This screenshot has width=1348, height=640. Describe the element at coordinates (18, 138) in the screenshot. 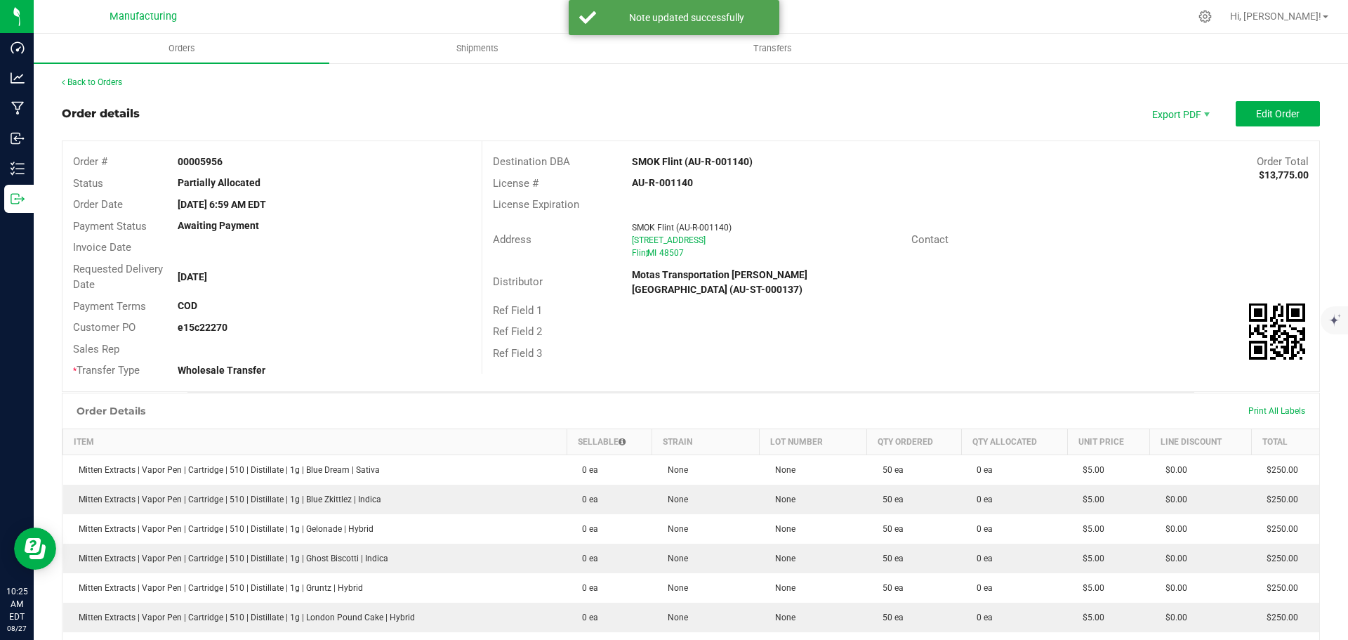

I see `inline-svg: Inbound` at that location.